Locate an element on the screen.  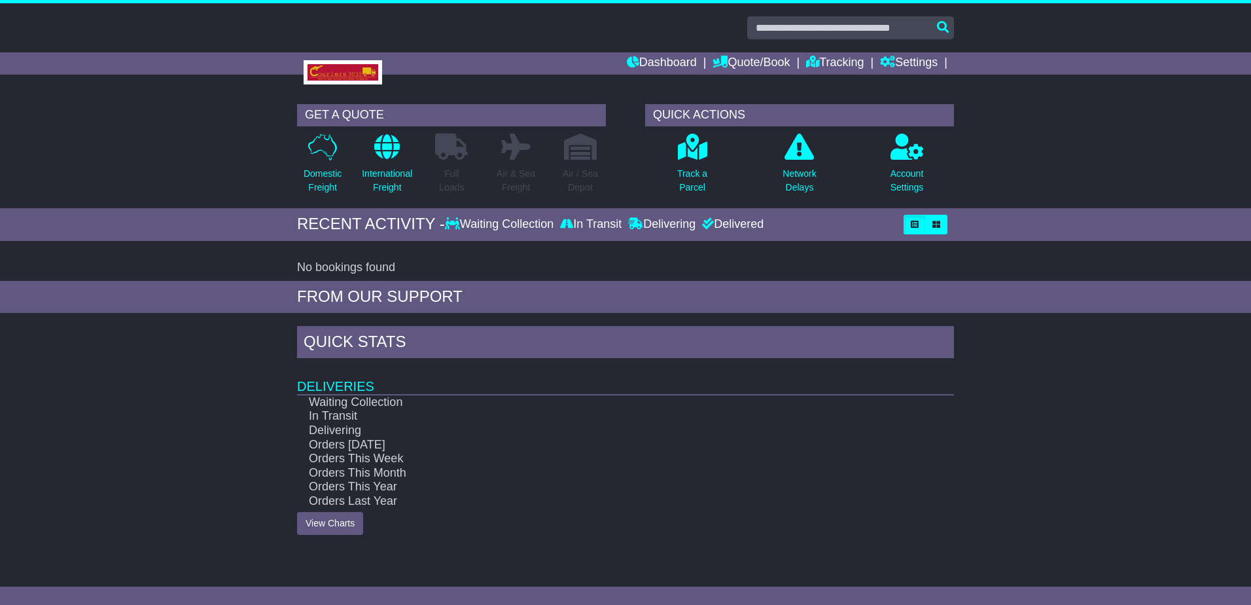
td: Orders This Week is located at coordinates (594, 459).